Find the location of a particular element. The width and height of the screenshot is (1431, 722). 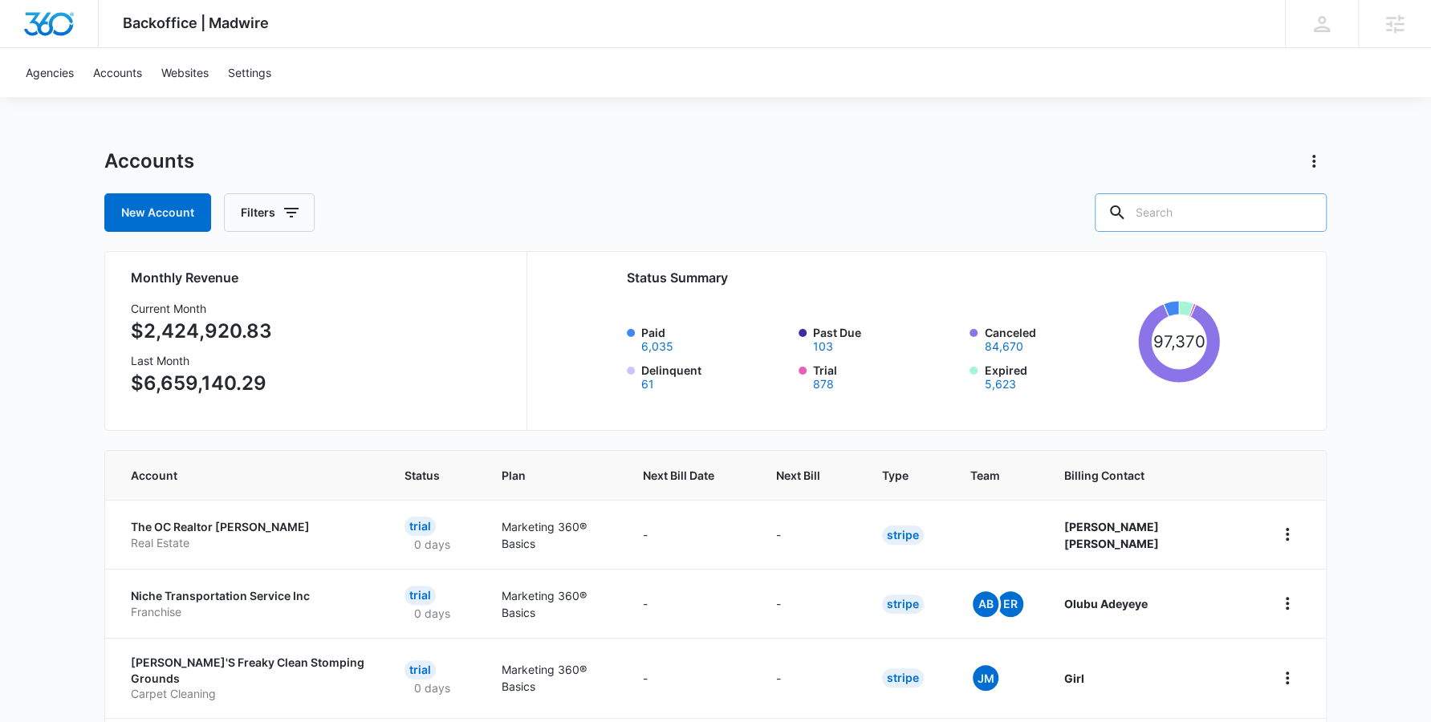

button: Past Due is located at coordinates (823, 347).